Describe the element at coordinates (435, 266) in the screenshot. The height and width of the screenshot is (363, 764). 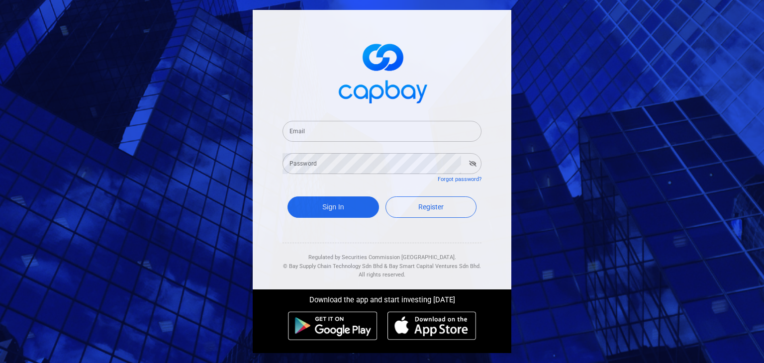
I see `span: Bay Smart Capital Ventures Sdn Bhd.` at that location.